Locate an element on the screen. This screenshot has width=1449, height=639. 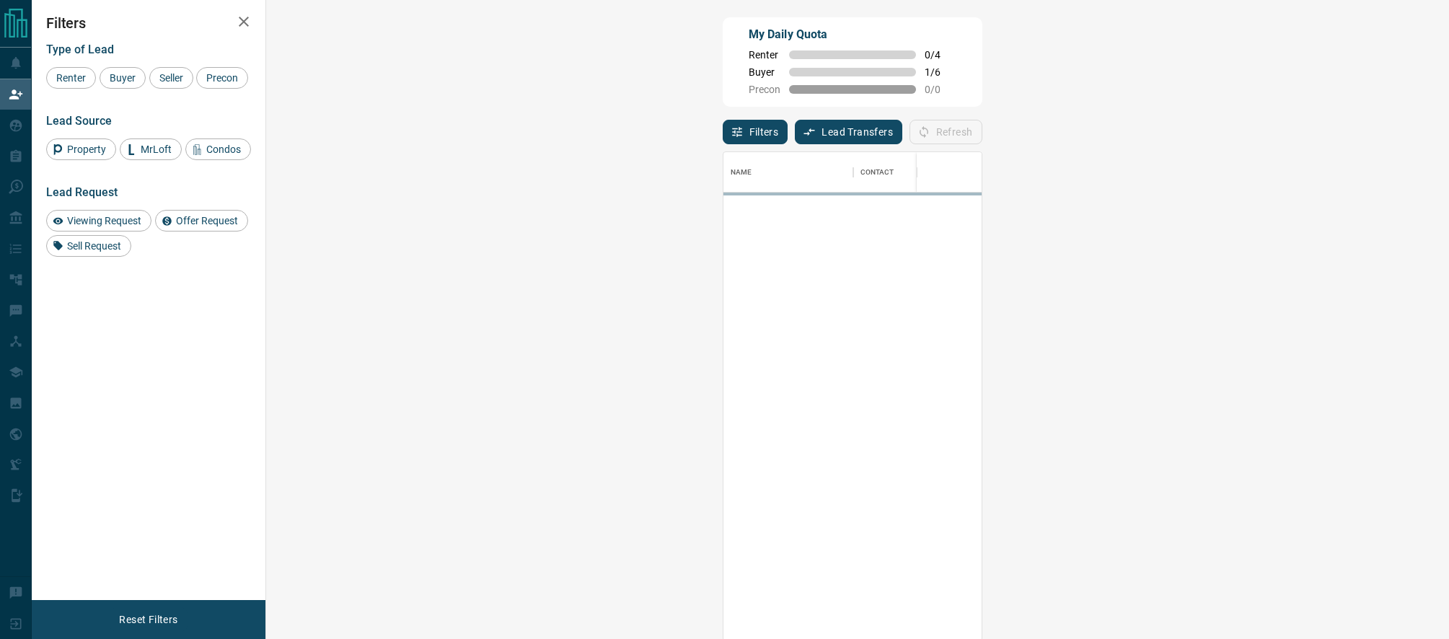
button: Filters is located at coordinates (755, 132).